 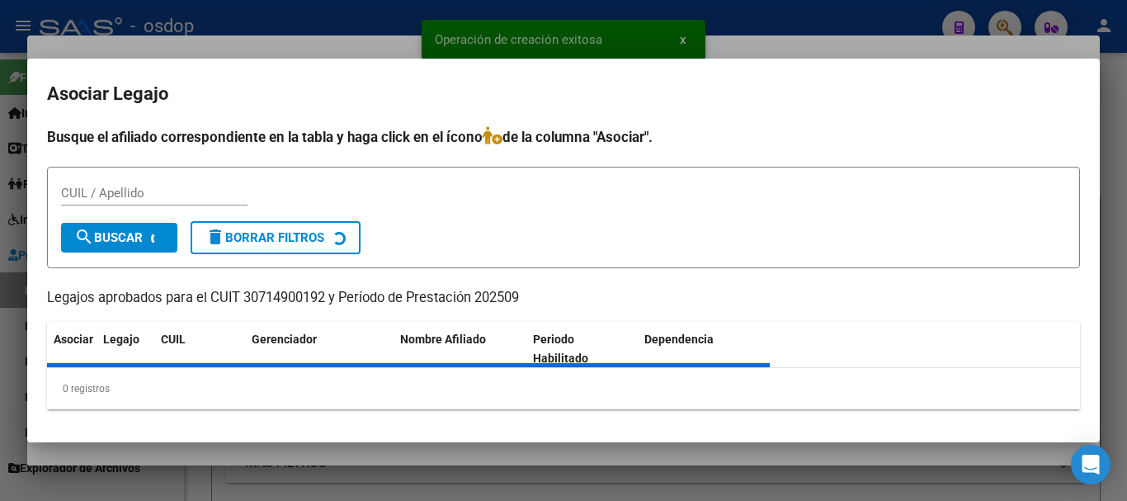 I want to click on p: Legajos aprobados para el CUIT 30714900192 y Período de Prestación 202509, so click(x=564, y=298).